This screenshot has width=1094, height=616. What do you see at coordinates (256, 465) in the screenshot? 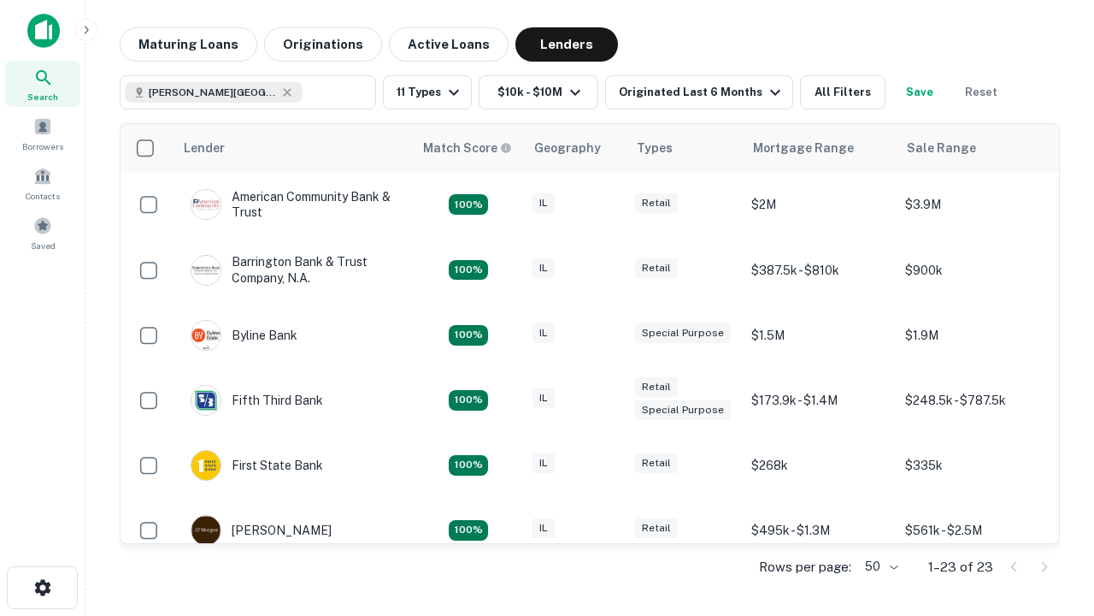
I see `div: First State Bank` at bounding box center [256, 465].